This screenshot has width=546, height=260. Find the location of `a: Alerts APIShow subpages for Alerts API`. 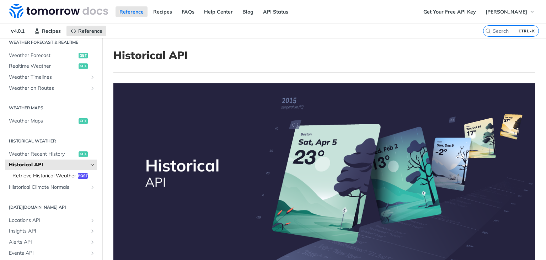

a: Alerts APIShow subpages for Alerts API is located at coordinates (51, 242).